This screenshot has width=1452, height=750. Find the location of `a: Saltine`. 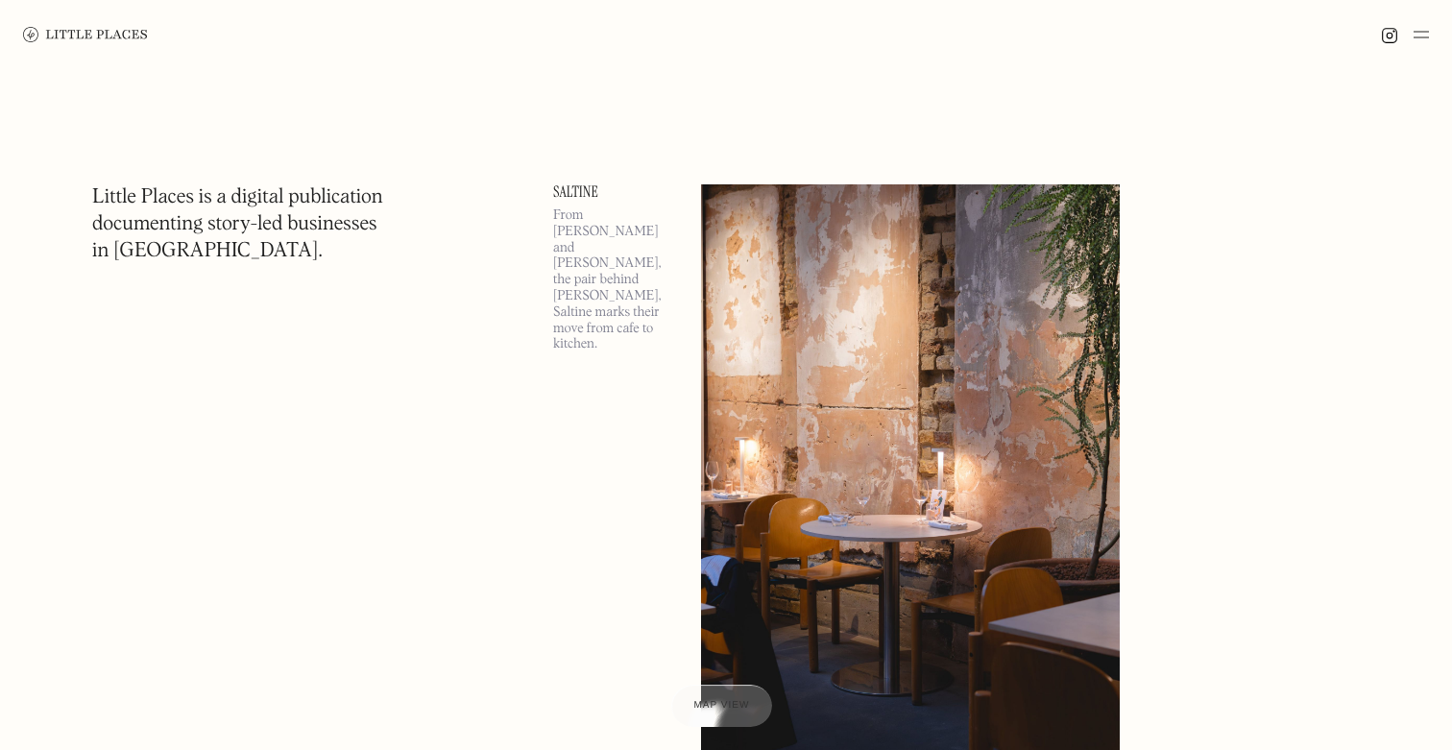

a: Saltine is located at coordinates (616, 192).